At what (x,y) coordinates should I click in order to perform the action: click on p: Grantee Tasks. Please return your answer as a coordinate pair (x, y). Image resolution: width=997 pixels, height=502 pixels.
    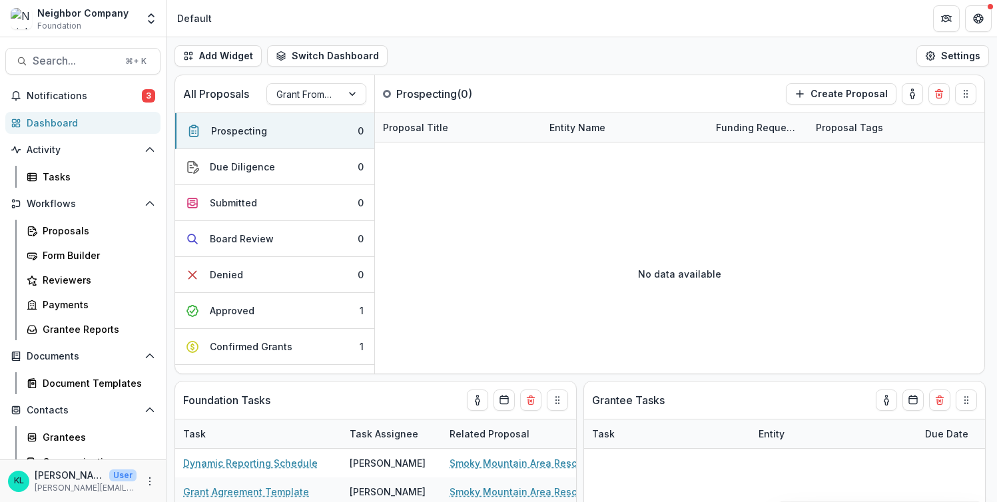
    Looking at the image, I should click on (628, 400).